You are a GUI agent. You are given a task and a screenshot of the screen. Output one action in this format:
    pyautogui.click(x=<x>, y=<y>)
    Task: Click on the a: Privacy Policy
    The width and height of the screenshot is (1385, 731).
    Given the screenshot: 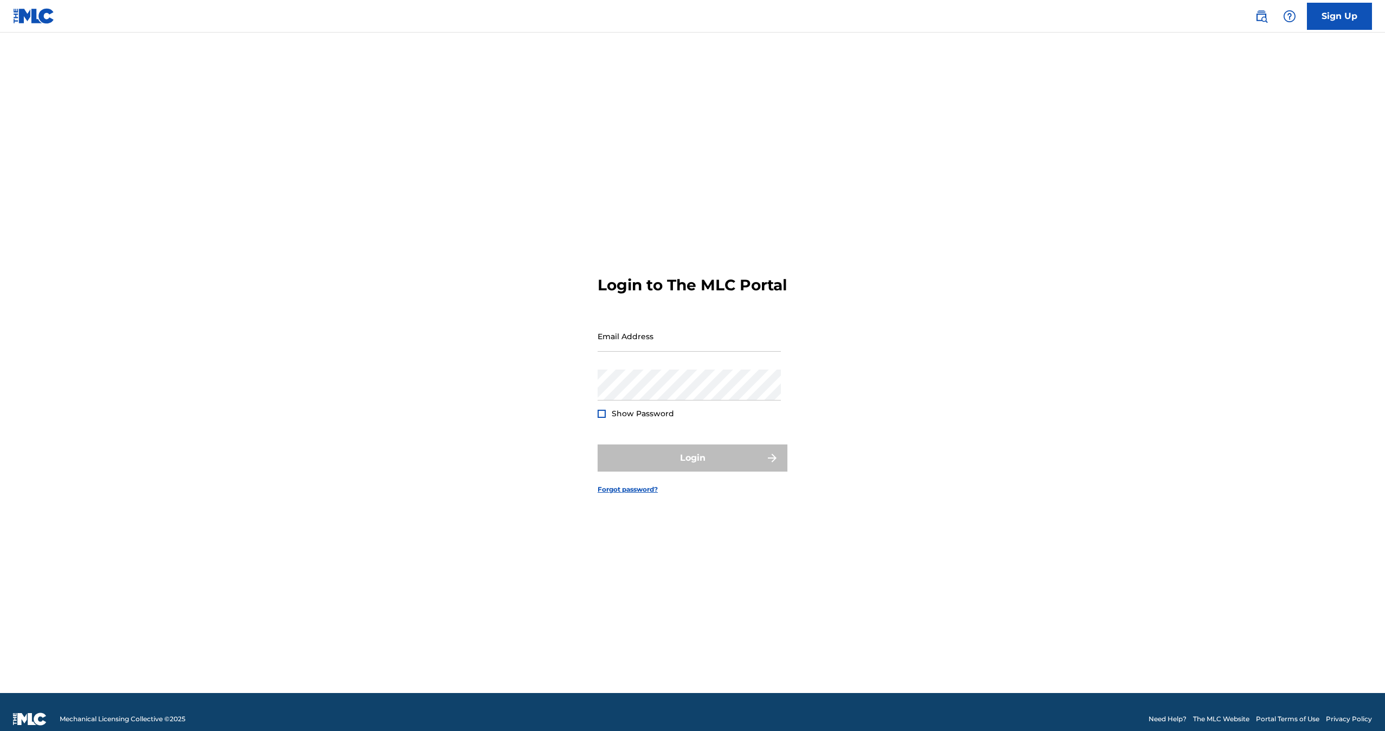 What is the action you would take?
    pyautogui.click(x=1349, y=719)
    